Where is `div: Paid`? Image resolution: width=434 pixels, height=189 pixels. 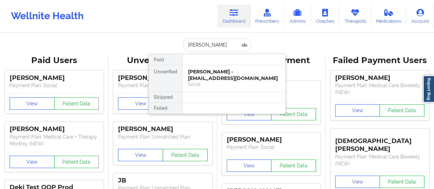
div: Paid is located at coordinates (165, 60).